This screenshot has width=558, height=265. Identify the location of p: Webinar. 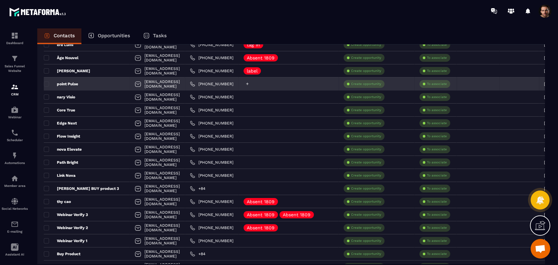
(15, 117).